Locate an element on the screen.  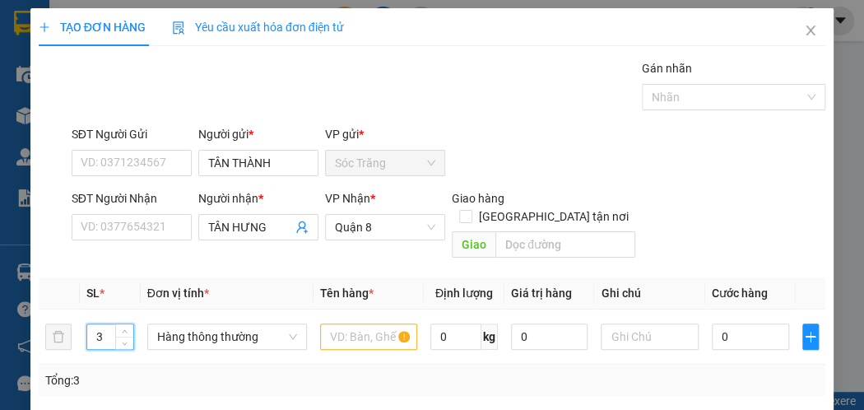
span: Yêu cầu xuất hóa đơn điện tử is located at coordinates (258, 27).